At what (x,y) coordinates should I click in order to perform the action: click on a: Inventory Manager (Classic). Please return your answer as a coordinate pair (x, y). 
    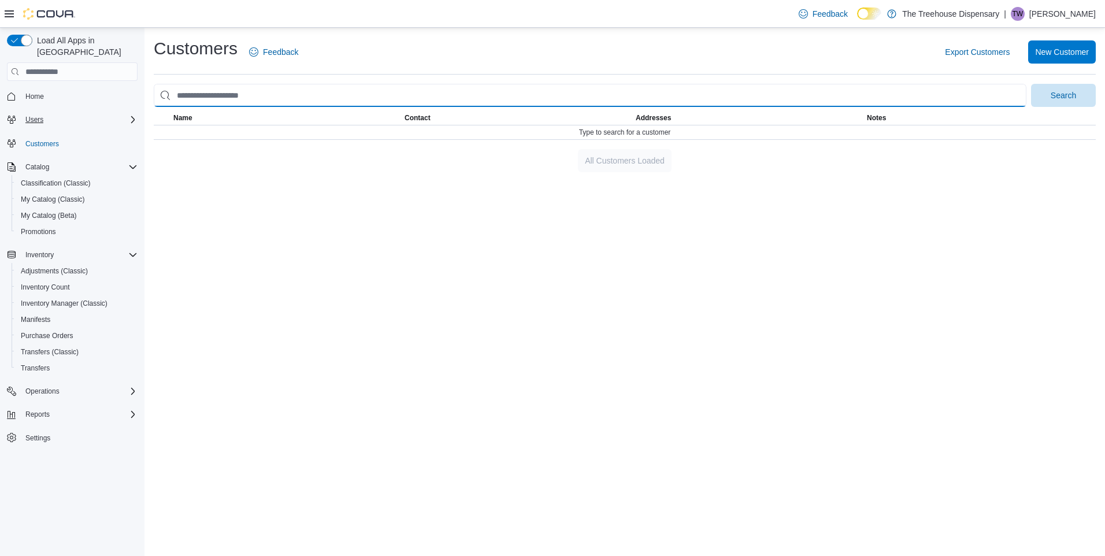
    Looking at the image, I should click on (64, 304).